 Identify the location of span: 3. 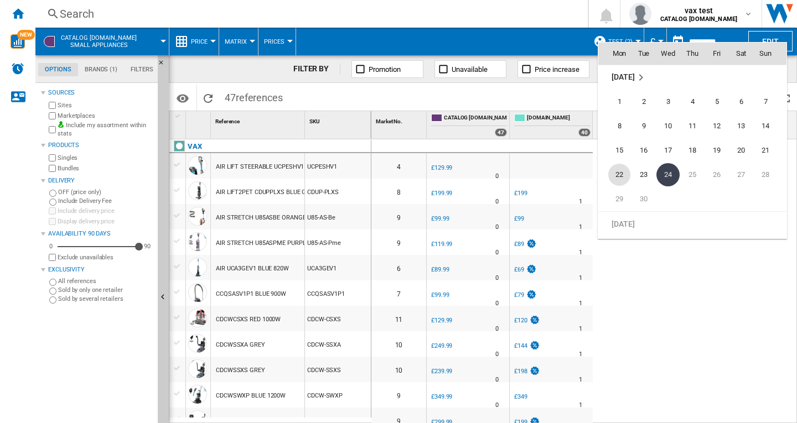
(668, 102).